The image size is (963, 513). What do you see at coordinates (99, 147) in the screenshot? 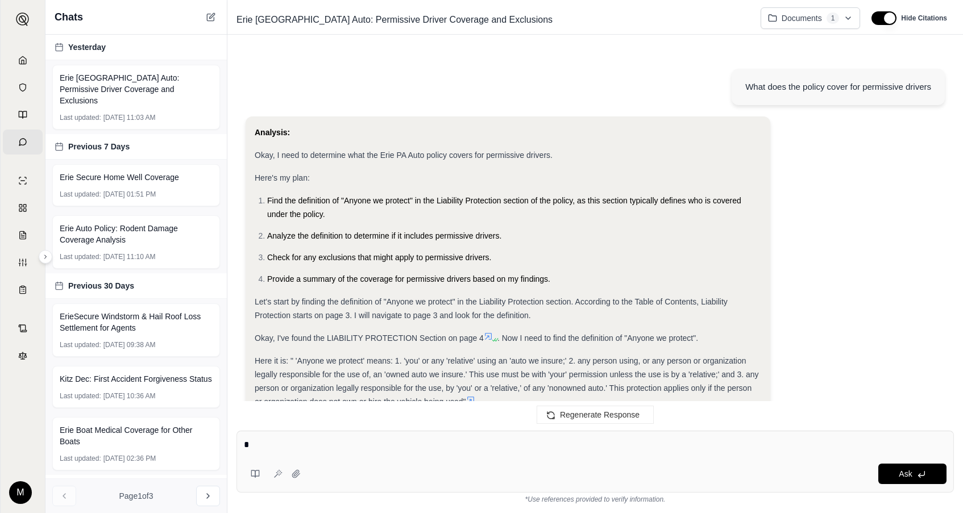
I see `span: Previous 7 Days` at bounding box center [99, 147].